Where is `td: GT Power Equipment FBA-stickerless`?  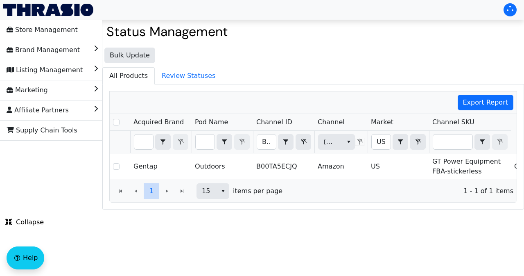
td: GT Power Equipment FBA-stickerless is located at coordinates (470, 166).